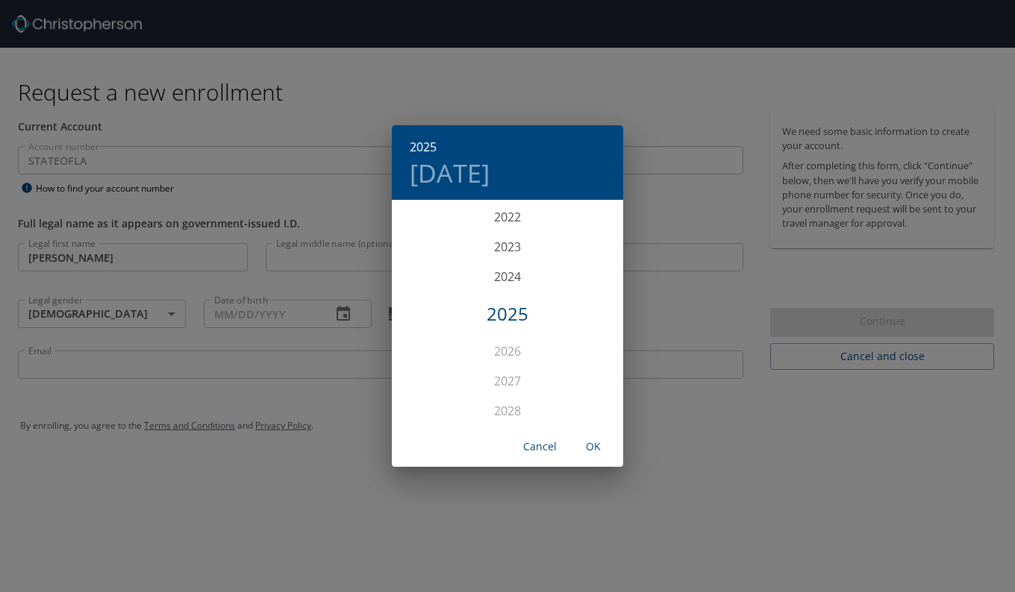  Describe the element at coordinates (593, 447) in the screenshot. I see `button: OK` at that location.